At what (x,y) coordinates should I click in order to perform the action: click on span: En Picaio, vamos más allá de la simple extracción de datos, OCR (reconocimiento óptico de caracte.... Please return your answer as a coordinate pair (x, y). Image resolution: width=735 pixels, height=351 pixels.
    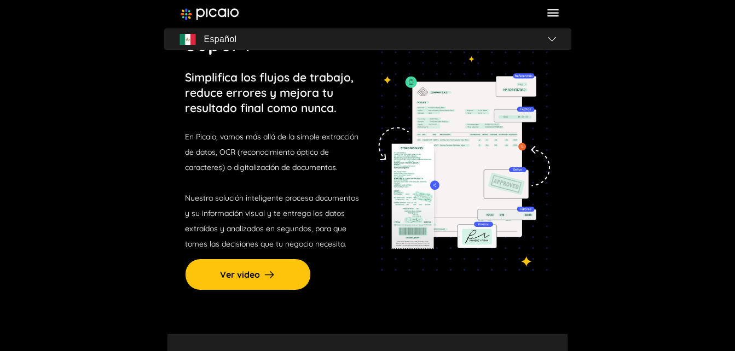
    Looking at the image, I should click on (271, 152).